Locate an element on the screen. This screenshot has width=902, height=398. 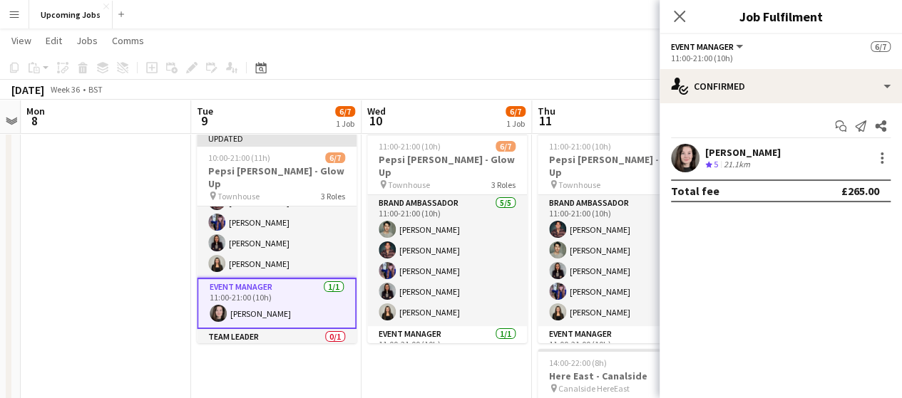
button: Event Manager is located at coordinates (708, 46).